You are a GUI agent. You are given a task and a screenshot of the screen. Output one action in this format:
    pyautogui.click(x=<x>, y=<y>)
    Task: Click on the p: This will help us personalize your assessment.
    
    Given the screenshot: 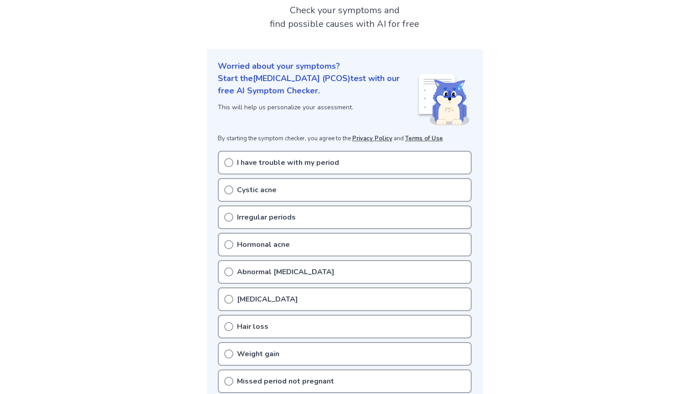 What is the action you would take?
    pyautogui.click(x=317, y=107)
    